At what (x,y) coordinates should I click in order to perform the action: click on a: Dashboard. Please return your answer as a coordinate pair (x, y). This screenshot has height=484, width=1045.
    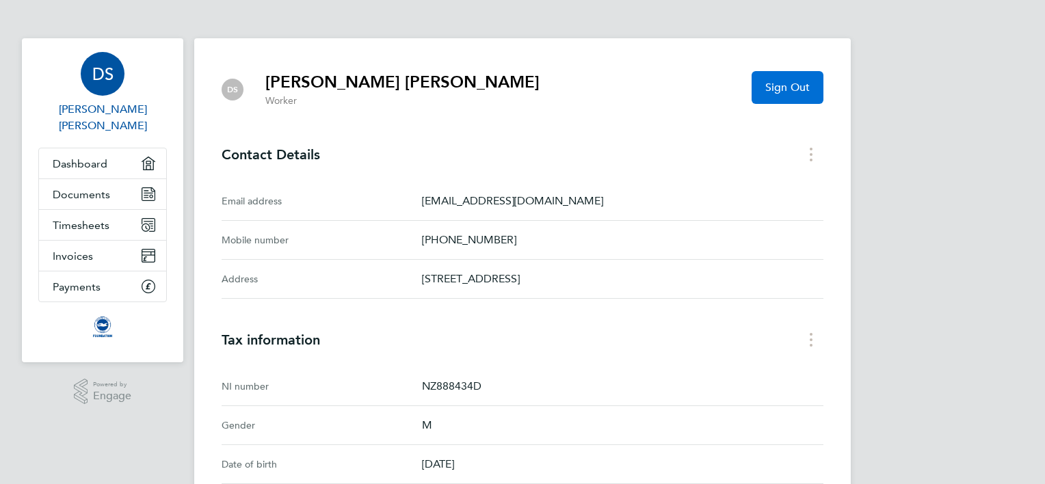
    Looking at the image, I should click on (103, 163).